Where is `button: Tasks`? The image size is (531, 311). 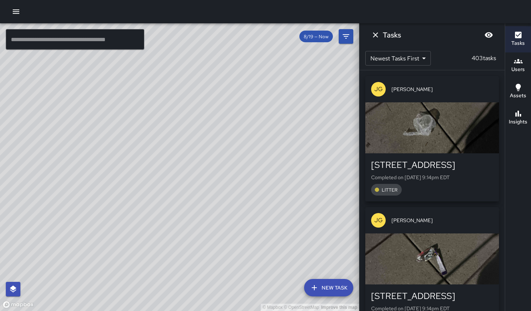 button: Tasks is located at coordinates (518, 39).